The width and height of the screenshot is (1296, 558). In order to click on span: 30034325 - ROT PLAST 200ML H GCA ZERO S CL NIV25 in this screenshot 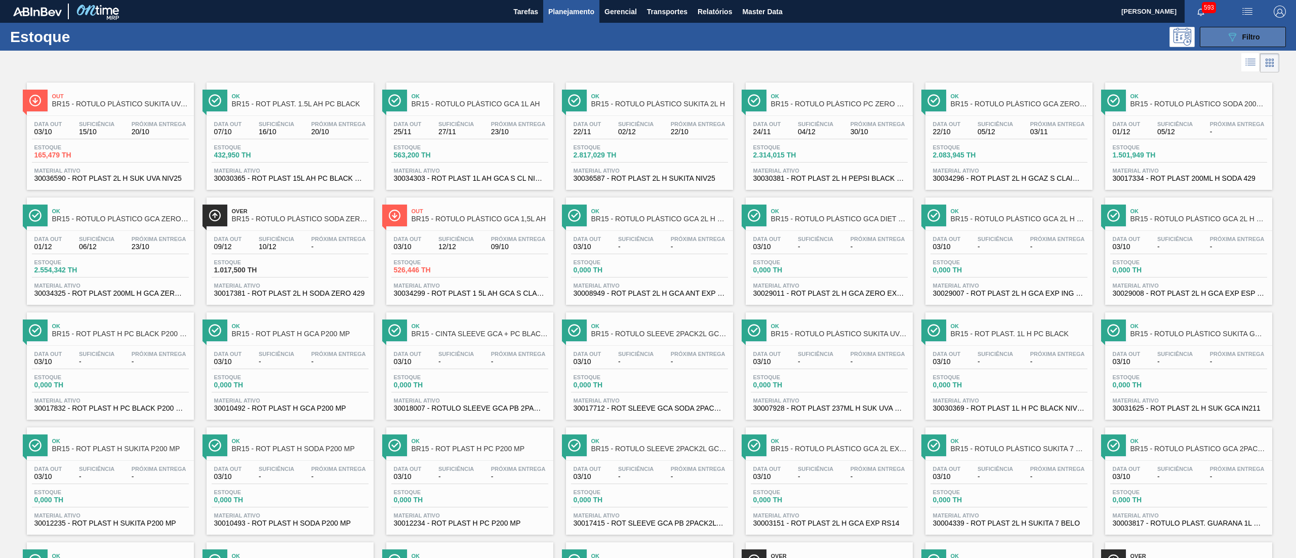, I will do `click(110, 293)`.